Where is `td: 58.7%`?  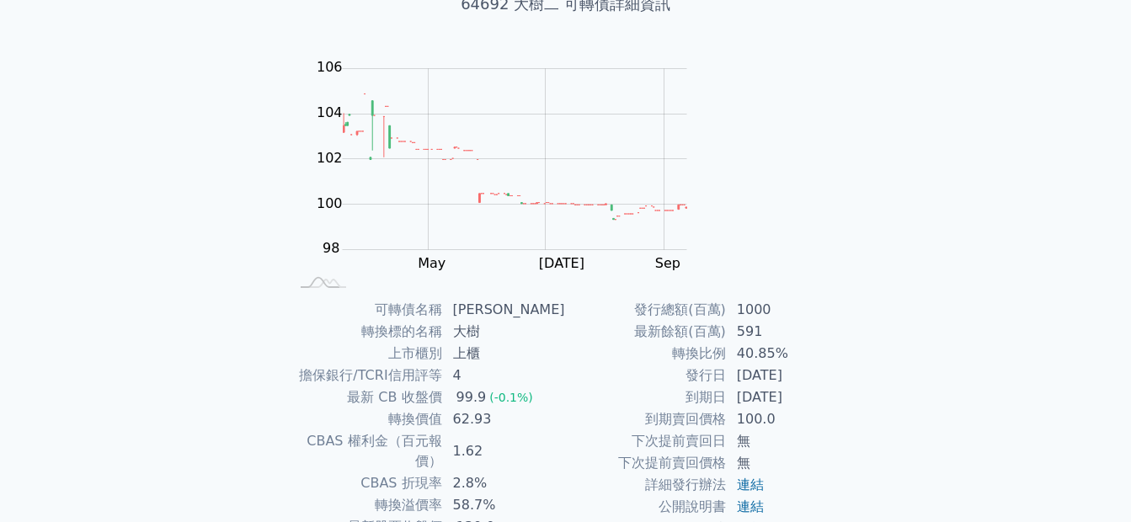
td: 58.7% is located at coordinates (504, 505).